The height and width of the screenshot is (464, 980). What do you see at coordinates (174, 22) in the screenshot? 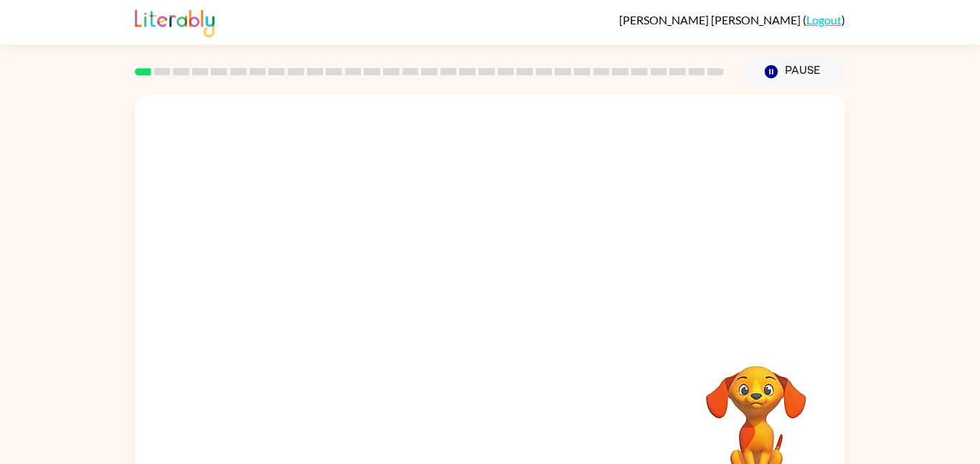
I see `img: Literably` at bounding box center [174, 22].